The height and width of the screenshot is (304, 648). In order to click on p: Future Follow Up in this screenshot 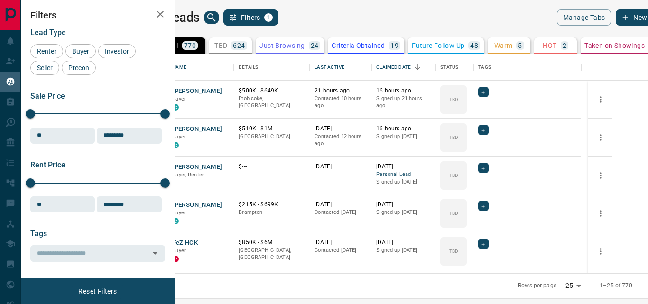, I will do `click(438, 46)`.